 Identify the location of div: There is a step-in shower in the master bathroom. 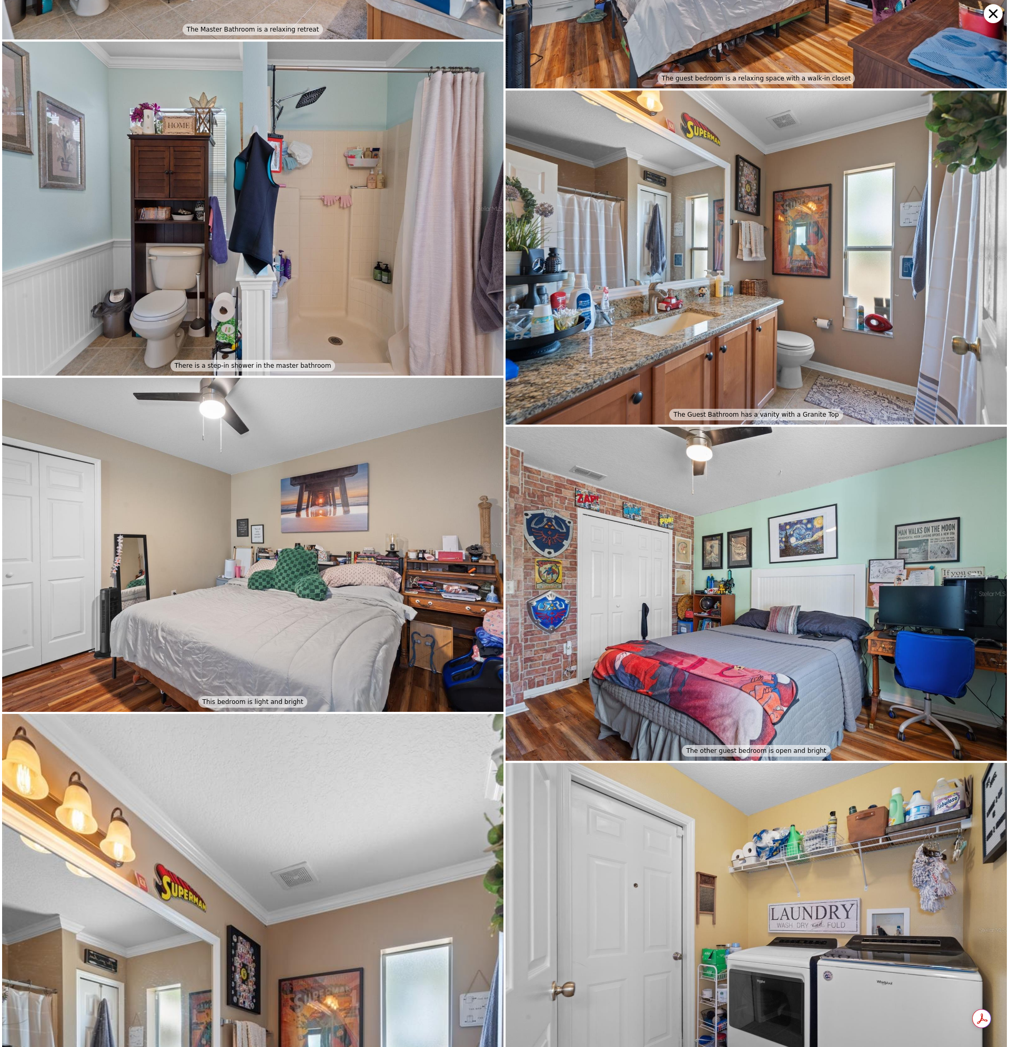
(253, 366).